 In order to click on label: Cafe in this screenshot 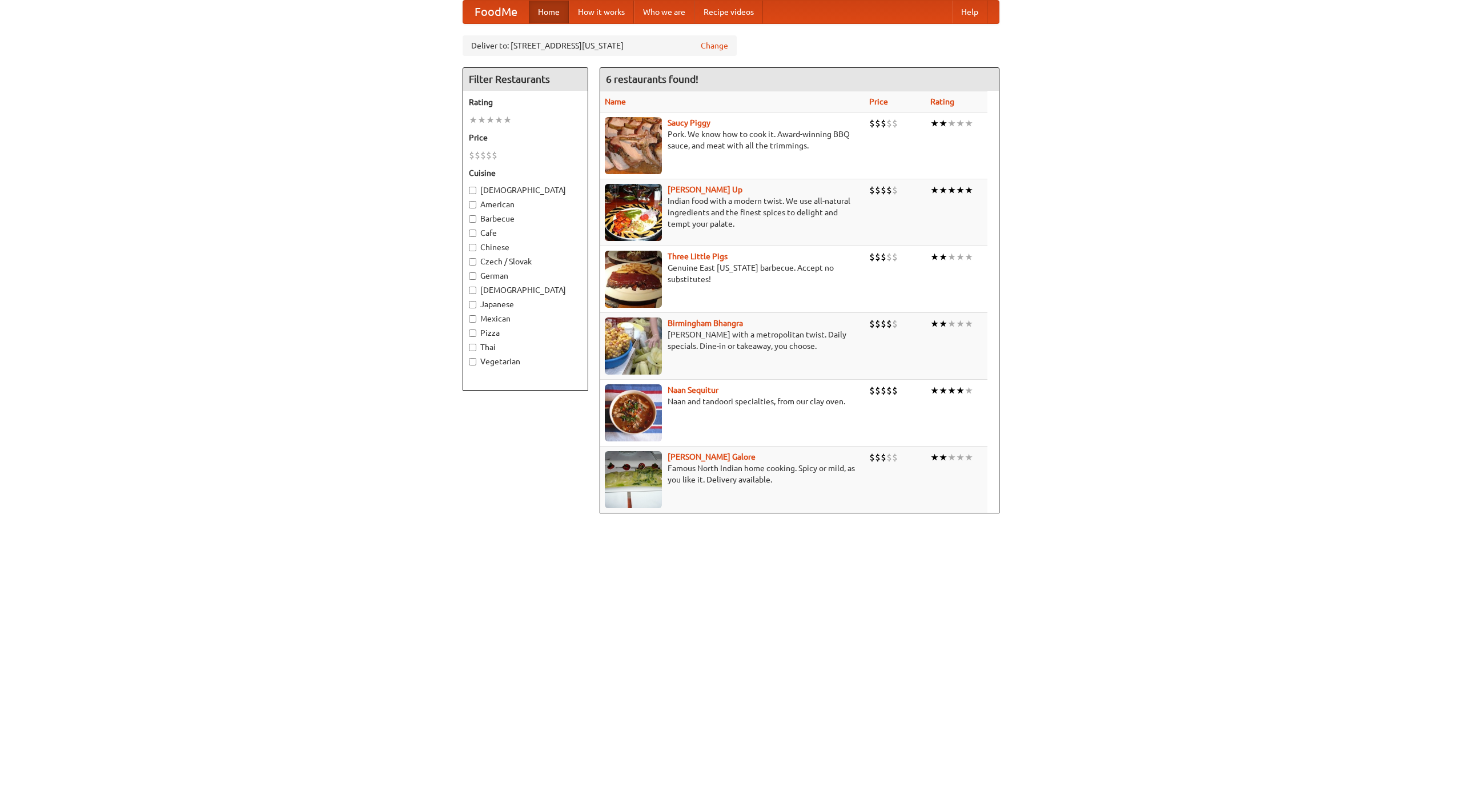, I will do `click(525, 233)`.